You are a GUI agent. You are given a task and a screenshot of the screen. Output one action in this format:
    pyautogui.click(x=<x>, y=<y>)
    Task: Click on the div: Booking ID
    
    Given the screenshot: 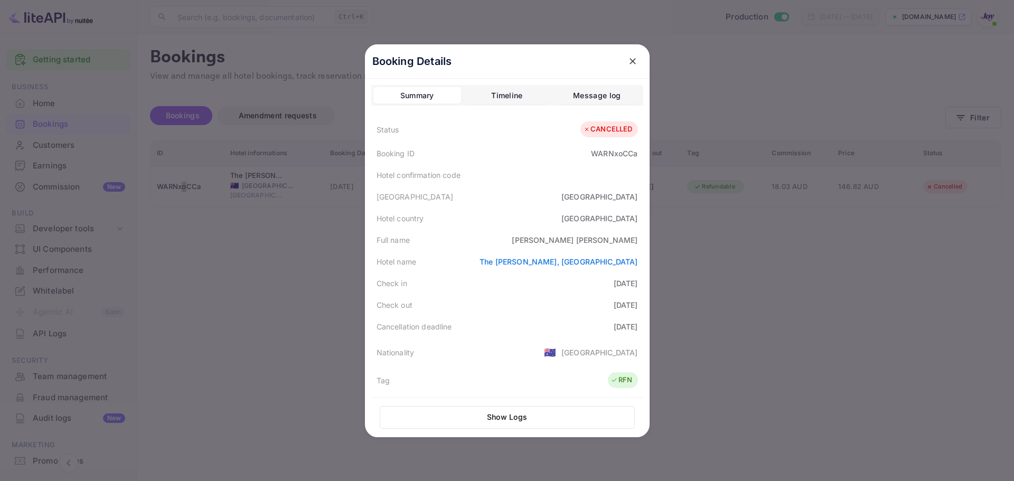 What is the action you would take?
    pyautogui.click(x=395, y=153)
    